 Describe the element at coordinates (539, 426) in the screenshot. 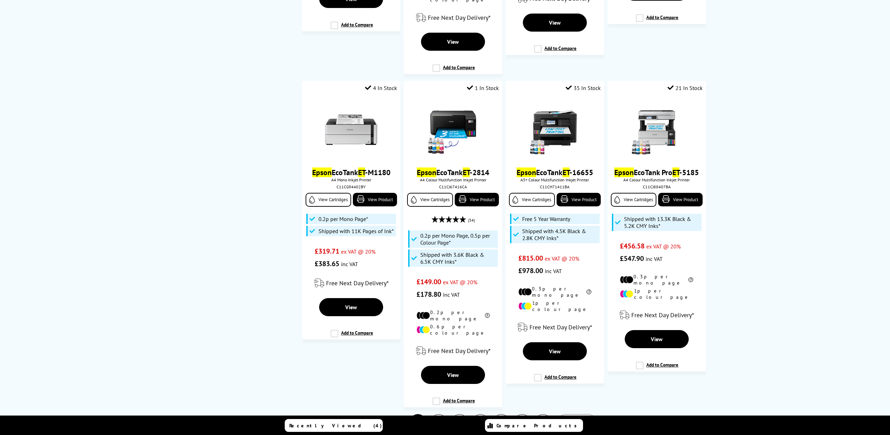

I see `span: Compare Products` at that location.